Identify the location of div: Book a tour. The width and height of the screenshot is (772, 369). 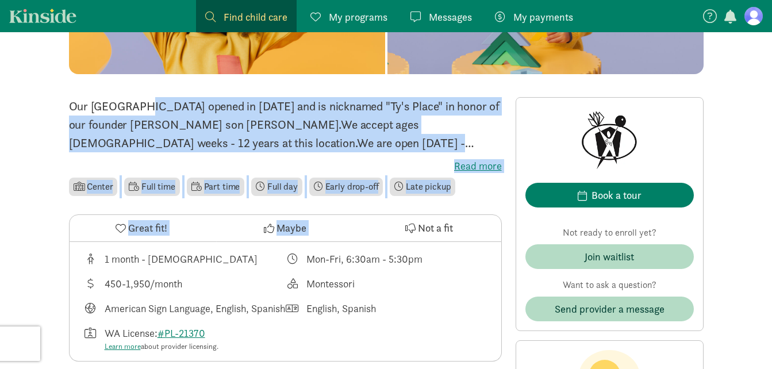
(617, 195).